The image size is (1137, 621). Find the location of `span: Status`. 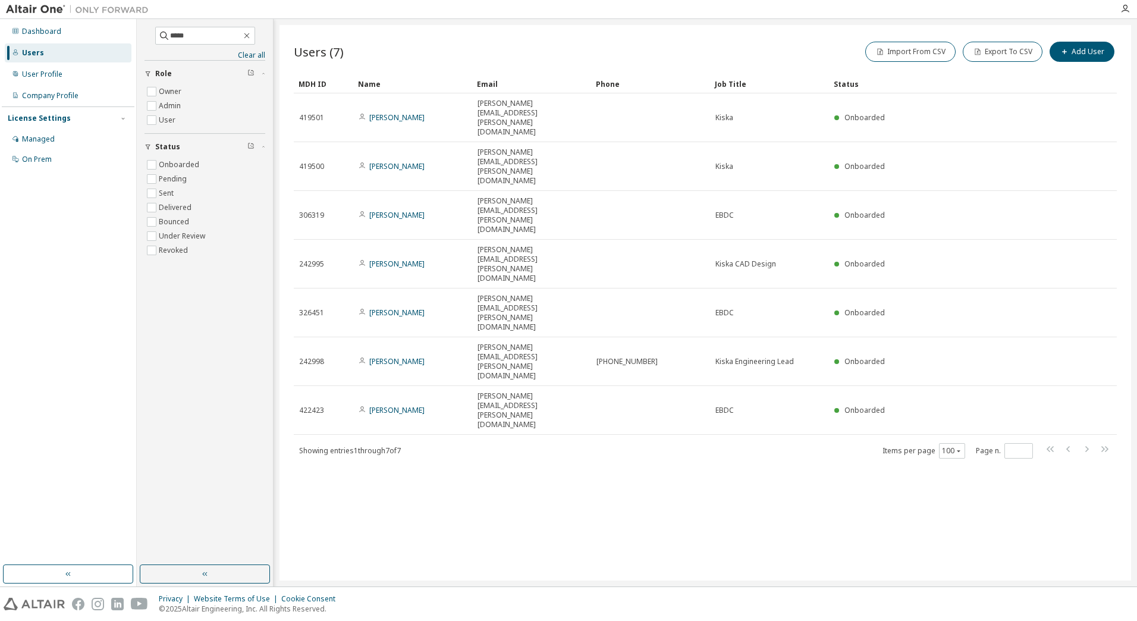

span: Status is located at coordinates (168, 147).